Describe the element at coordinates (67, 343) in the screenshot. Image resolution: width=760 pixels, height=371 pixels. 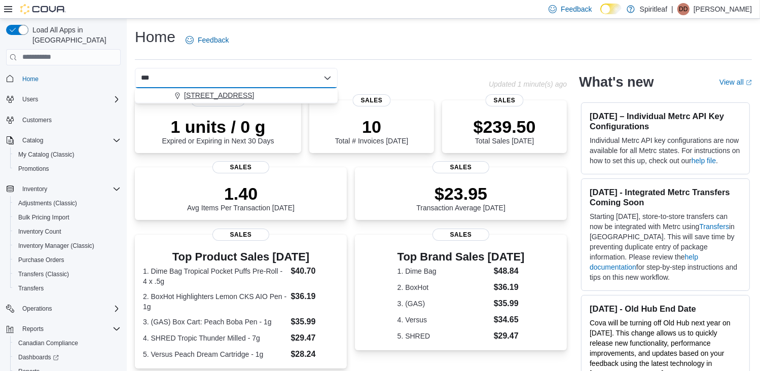
I see `button: Canadian Compliance` at that location.